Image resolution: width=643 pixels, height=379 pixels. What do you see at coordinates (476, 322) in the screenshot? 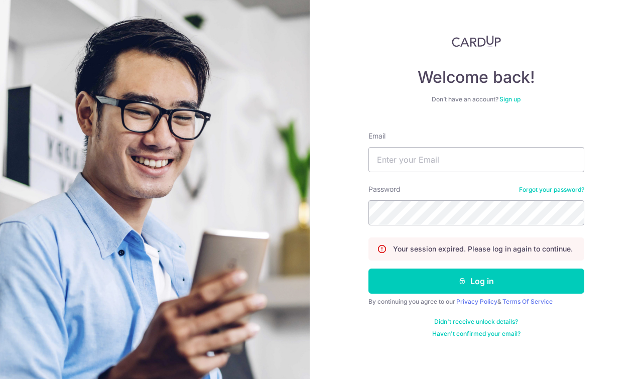
I see `a: Didn't receive unlock details?` at bounding box center [476, 322].